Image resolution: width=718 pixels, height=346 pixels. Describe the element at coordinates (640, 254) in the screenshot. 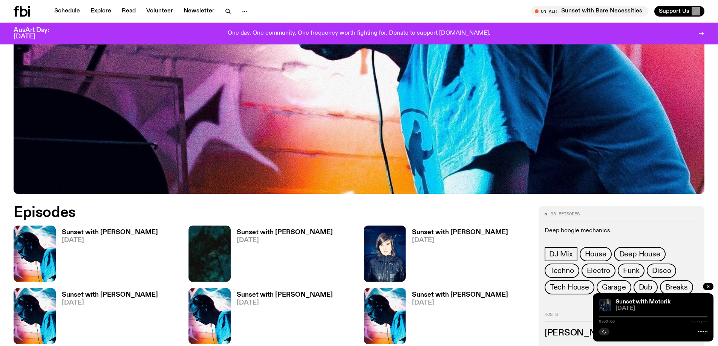

I see `span: Deep House` at that location.